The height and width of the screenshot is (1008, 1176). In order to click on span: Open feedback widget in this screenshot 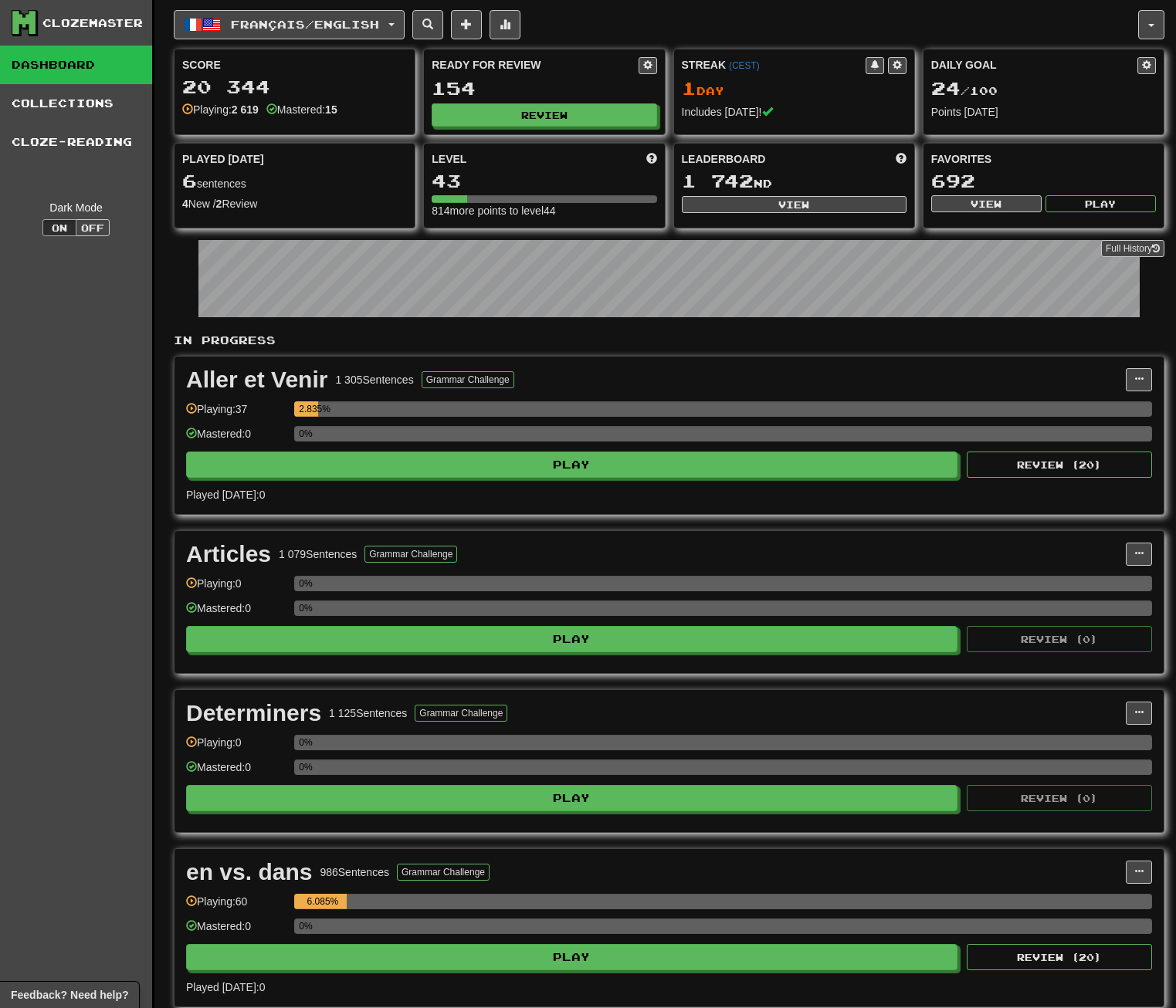, I will do `click(69, 995)`.